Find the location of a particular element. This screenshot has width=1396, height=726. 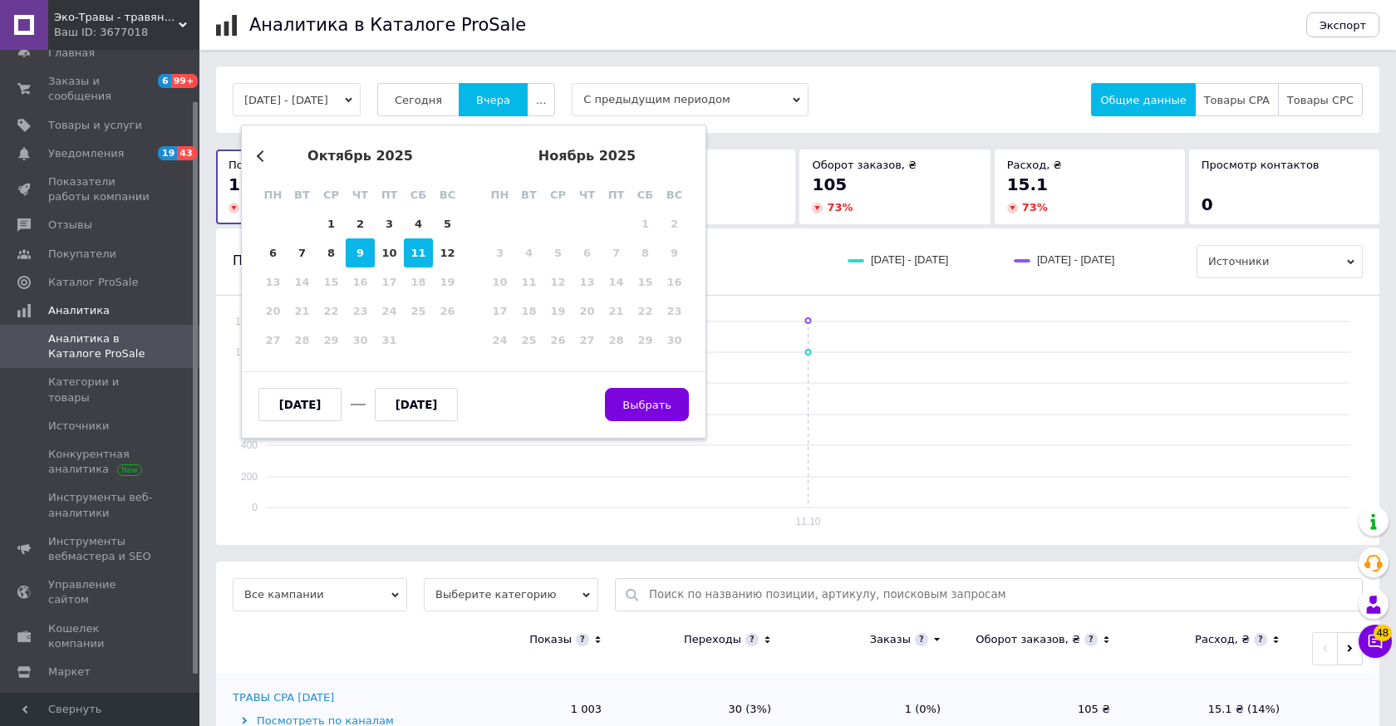

div: Not available пятница, 7 ноября 2025 г. is located at coordinates (616, 253).